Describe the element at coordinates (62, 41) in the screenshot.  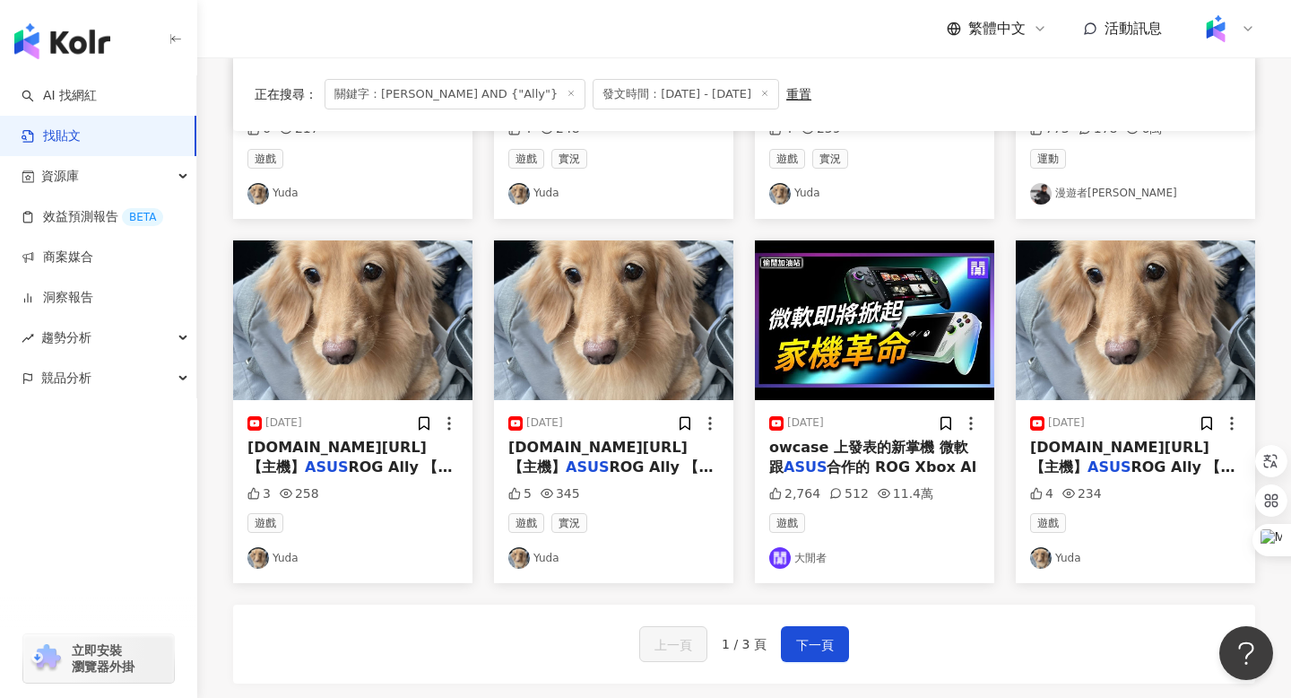
I see `img: logo` at that location.